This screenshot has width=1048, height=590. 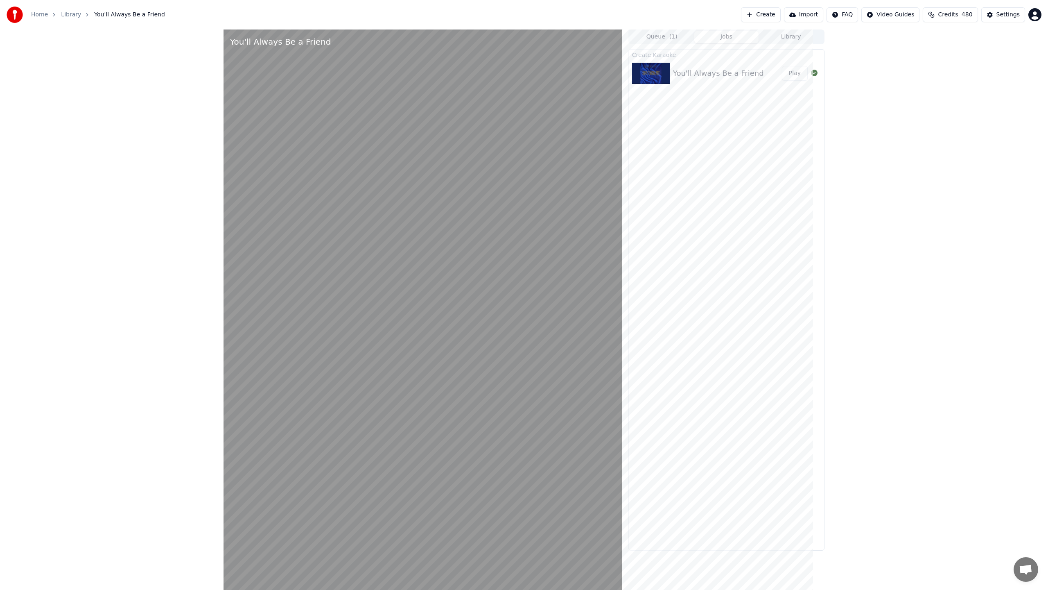 I want to click on button: Jobs, so click(x=727, y=37).